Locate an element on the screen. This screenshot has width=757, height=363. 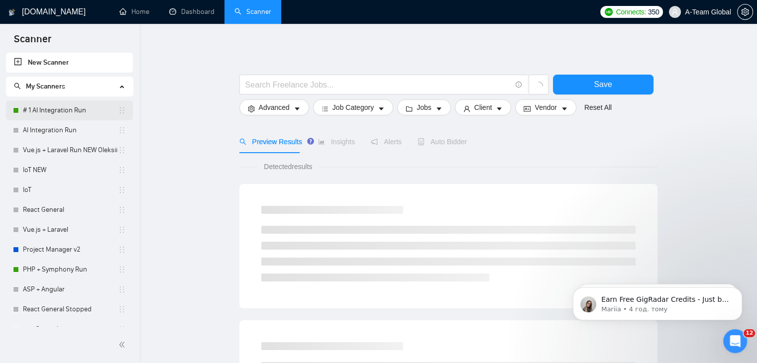
span: bars is located at coordinates (325, 108).